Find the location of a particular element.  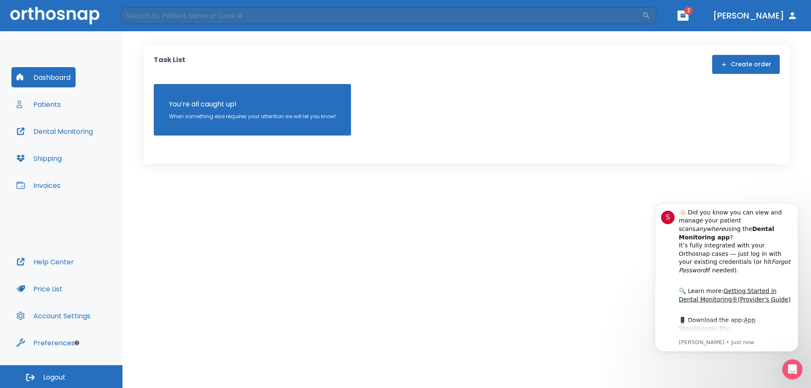

button: Patients is located at coordinates (38, 104).